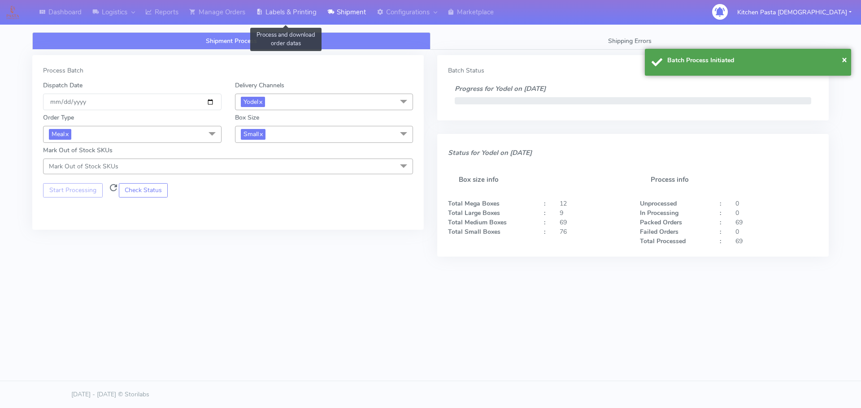 This screenshot has width=861, height=408. What do you see at coordinates (58, 117) in the screenshot?
I see `label: Order Type` at bounding box center [58, 117].